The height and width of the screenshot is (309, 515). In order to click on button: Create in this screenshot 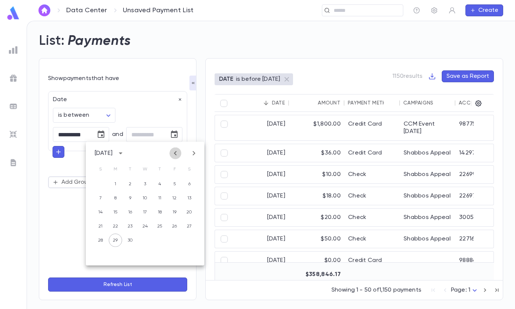, I will do `click(484, 10)`.